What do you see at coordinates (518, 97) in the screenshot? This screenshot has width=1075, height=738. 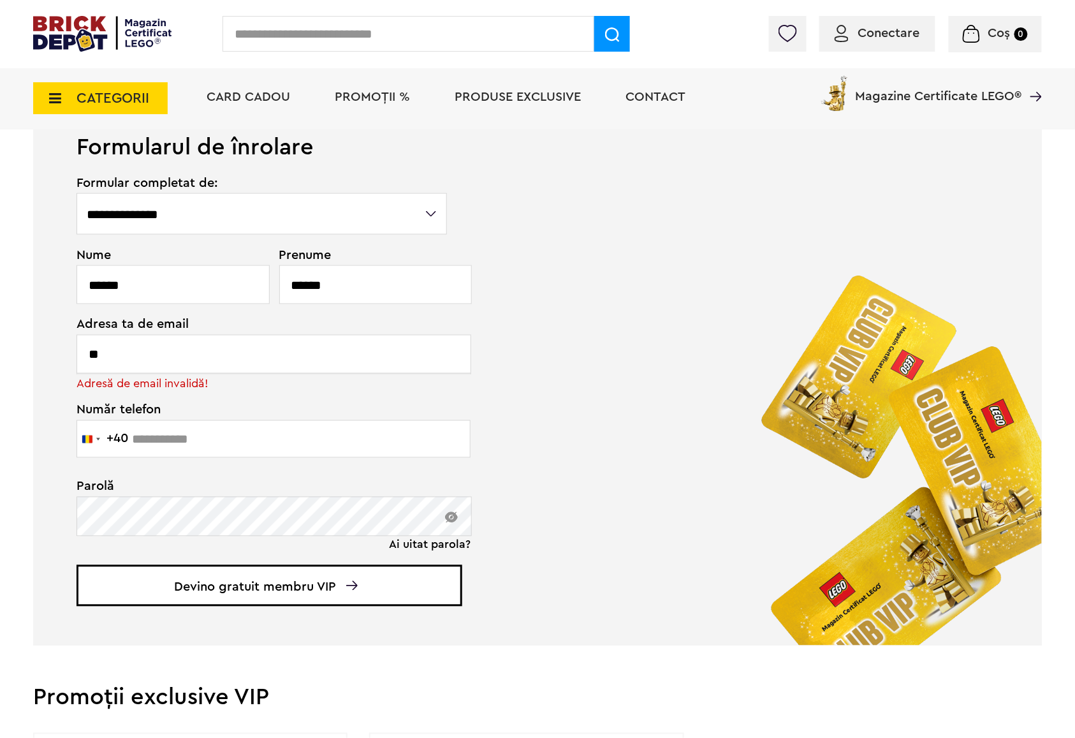 I see `span: Produse exclusive` at bounding box center [518, 97].